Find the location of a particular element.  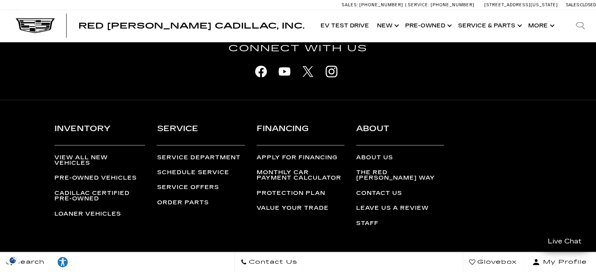

a: Pre-Owned Vehicles is located at coordinates (100, 178).